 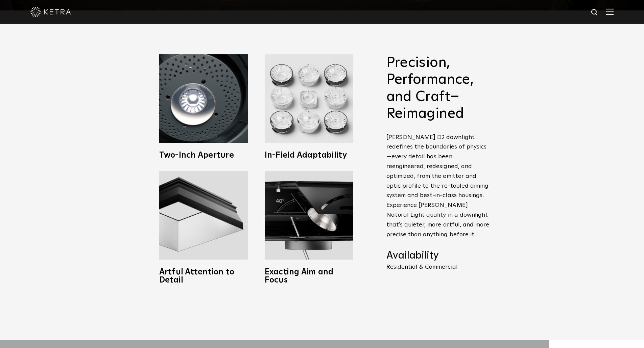 I want to click on img: ketra-logo-2019-white, so click(x=51, y=12).